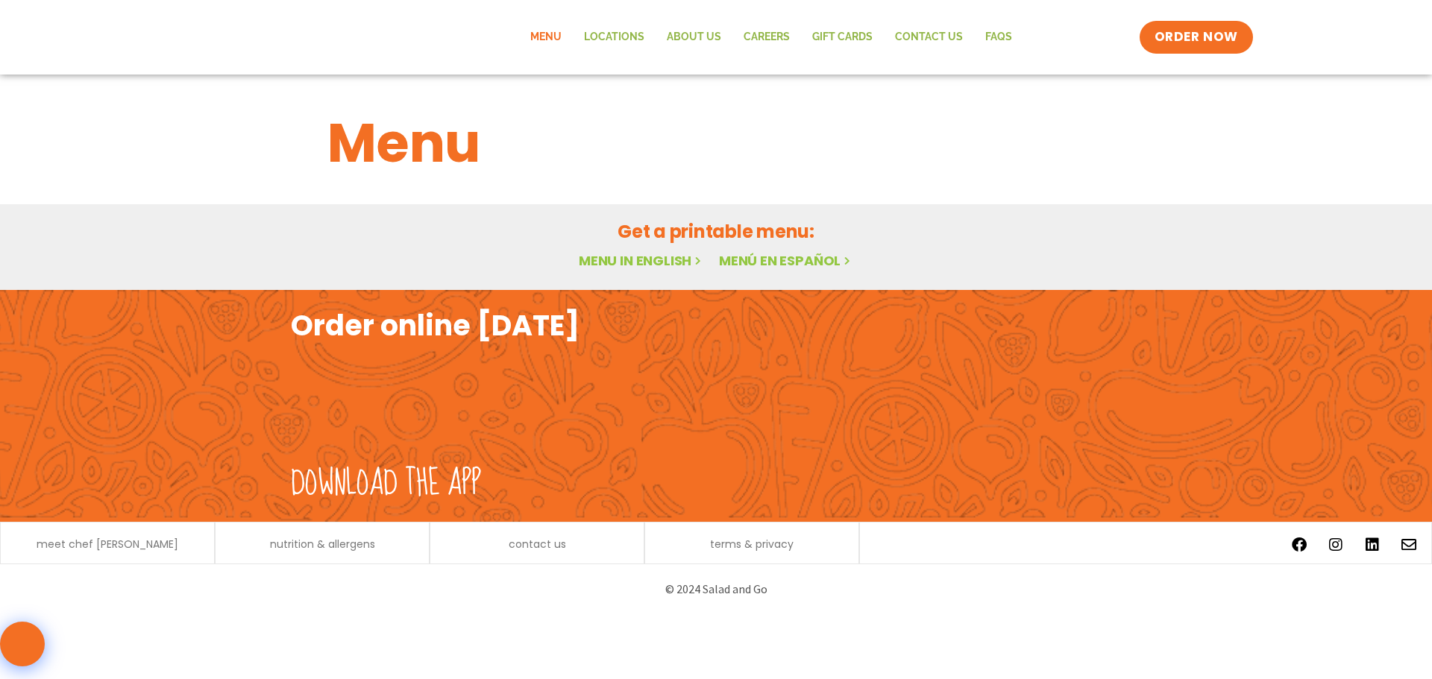  I want to click on h1: Menu, so click(716, 143).